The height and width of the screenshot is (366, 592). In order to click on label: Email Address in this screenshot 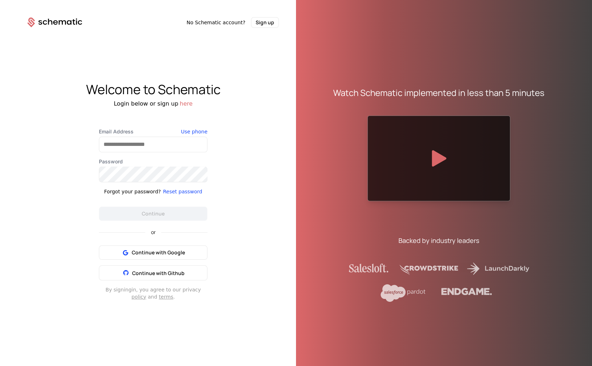, I will do `click(153, 132)`.